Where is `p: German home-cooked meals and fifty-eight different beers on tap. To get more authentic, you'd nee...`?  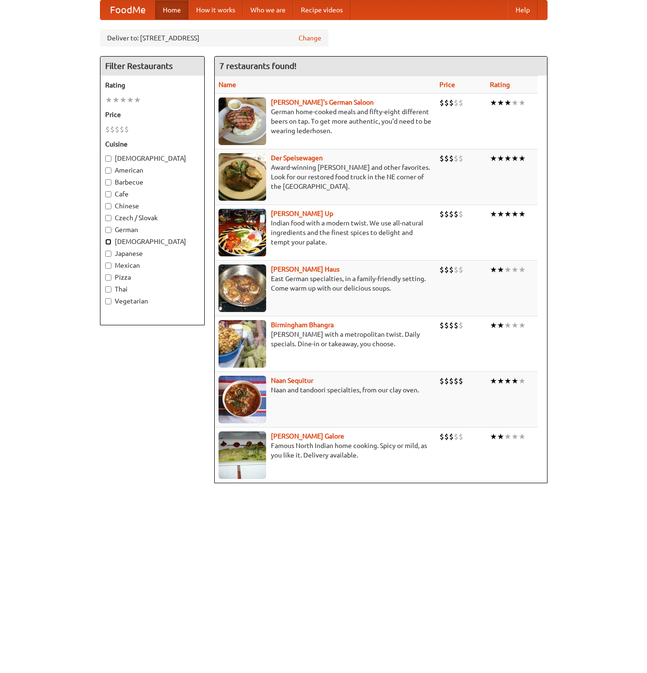
p: German home-cooked meals and fifty-eight different beers on tap. To get more authentic, you'd nee... is located at coordinates (325, 121).